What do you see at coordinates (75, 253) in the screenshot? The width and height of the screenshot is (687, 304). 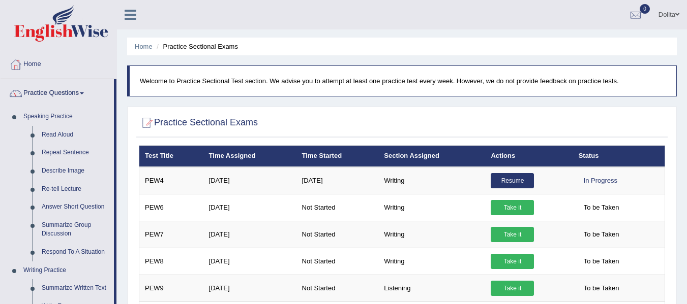 I see `a: Respond To A Situation` at bounding box center [75, 253].